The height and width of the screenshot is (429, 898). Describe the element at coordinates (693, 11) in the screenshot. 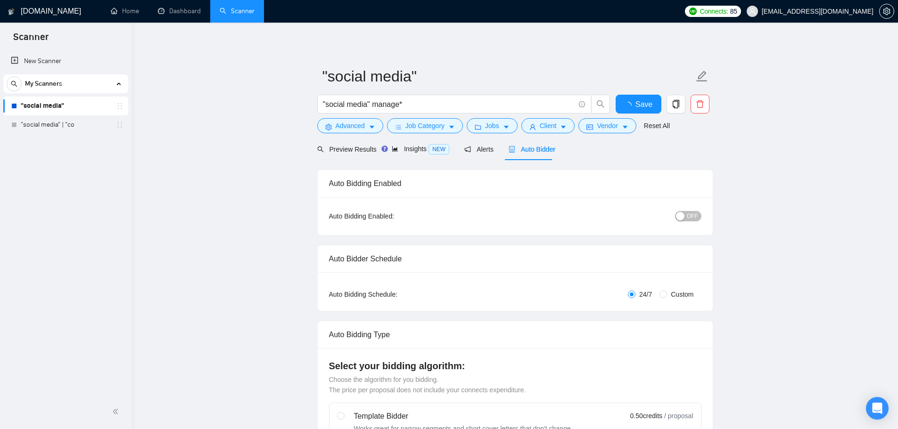

I see `img: upwork-logo.png` at that location.